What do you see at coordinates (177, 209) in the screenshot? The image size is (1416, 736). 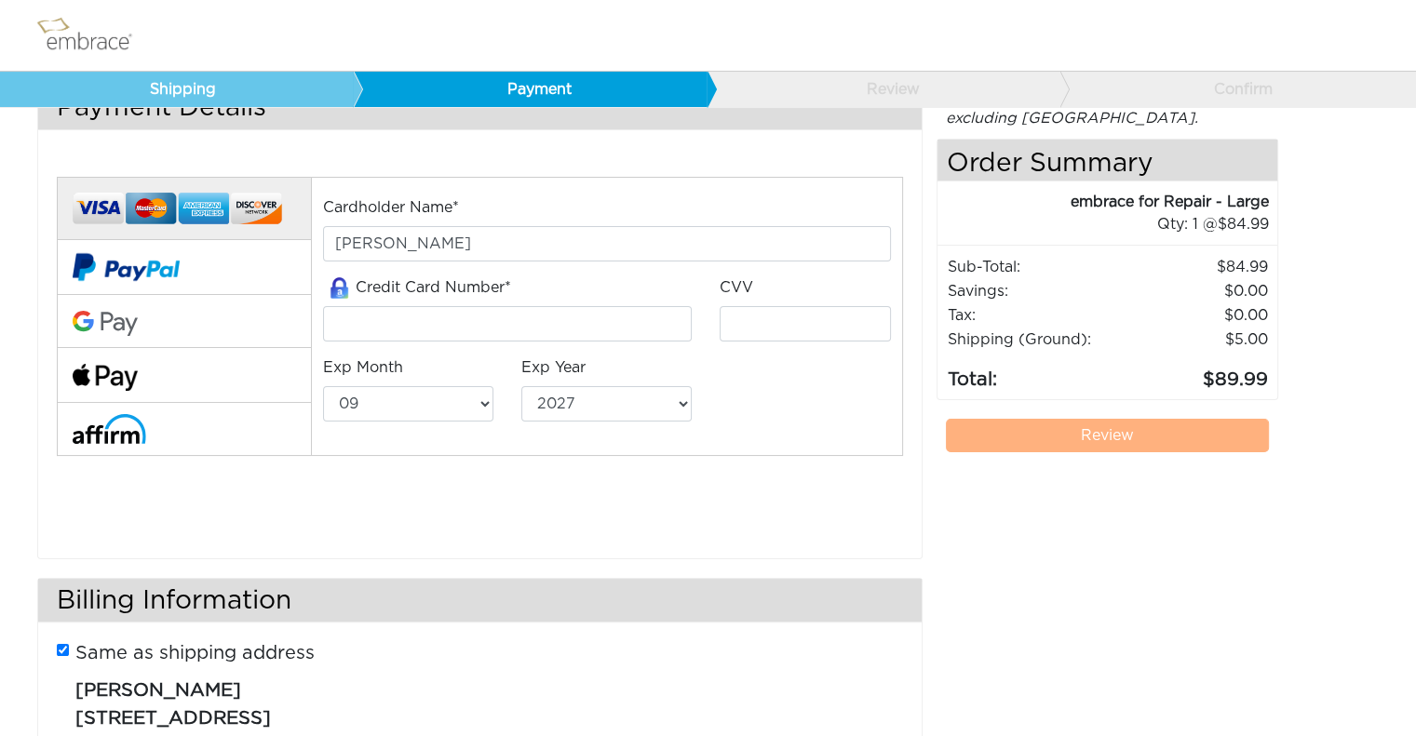 I see `img: credit-cards.png` at bounding box center [177, 209].